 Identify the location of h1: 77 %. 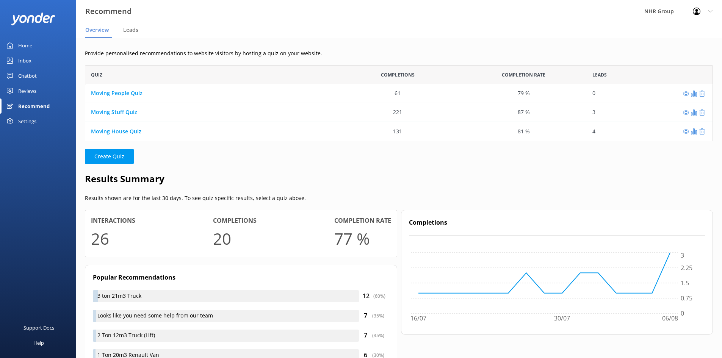
(352, 238).